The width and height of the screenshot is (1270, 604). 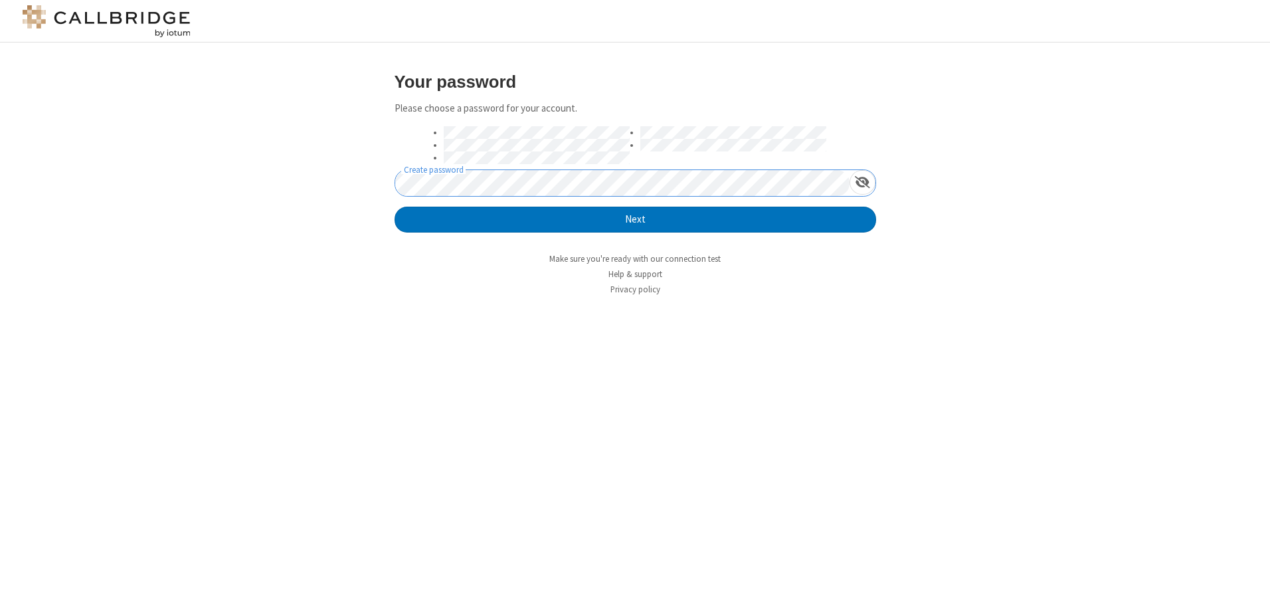 What do you see at coordinates (635, 82) in the screenshot?
I see `h3: Your password` at bounding box center [635, 82].